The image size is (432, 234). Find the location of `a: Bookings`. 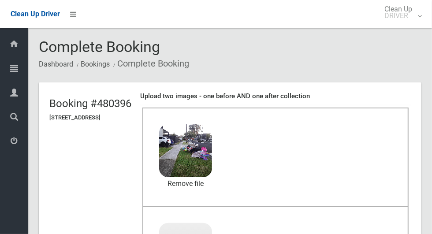

a: Bookings is located at coordinates (95, 64).